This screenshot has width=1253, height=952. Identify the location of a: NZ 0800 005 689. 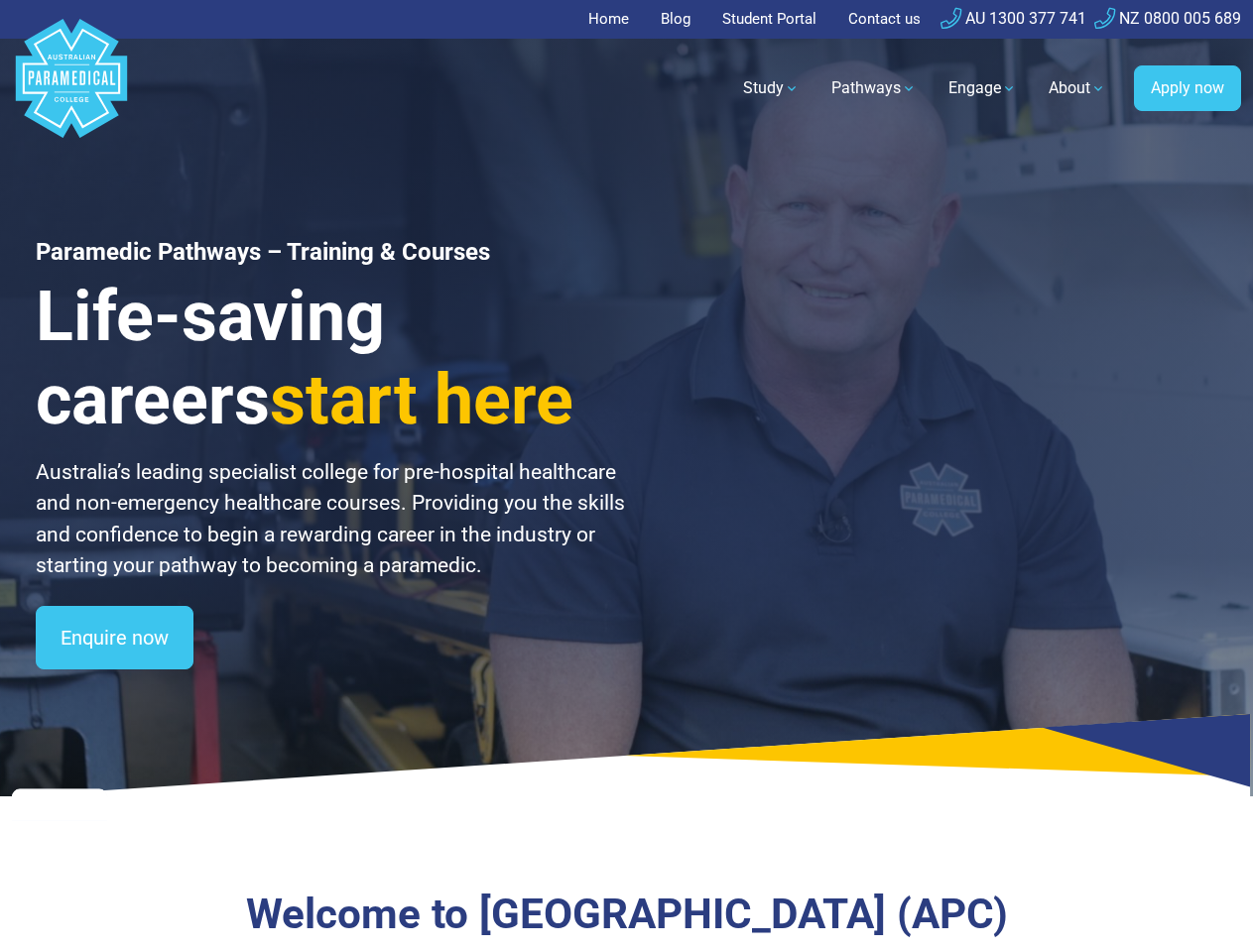
(1168, 18).